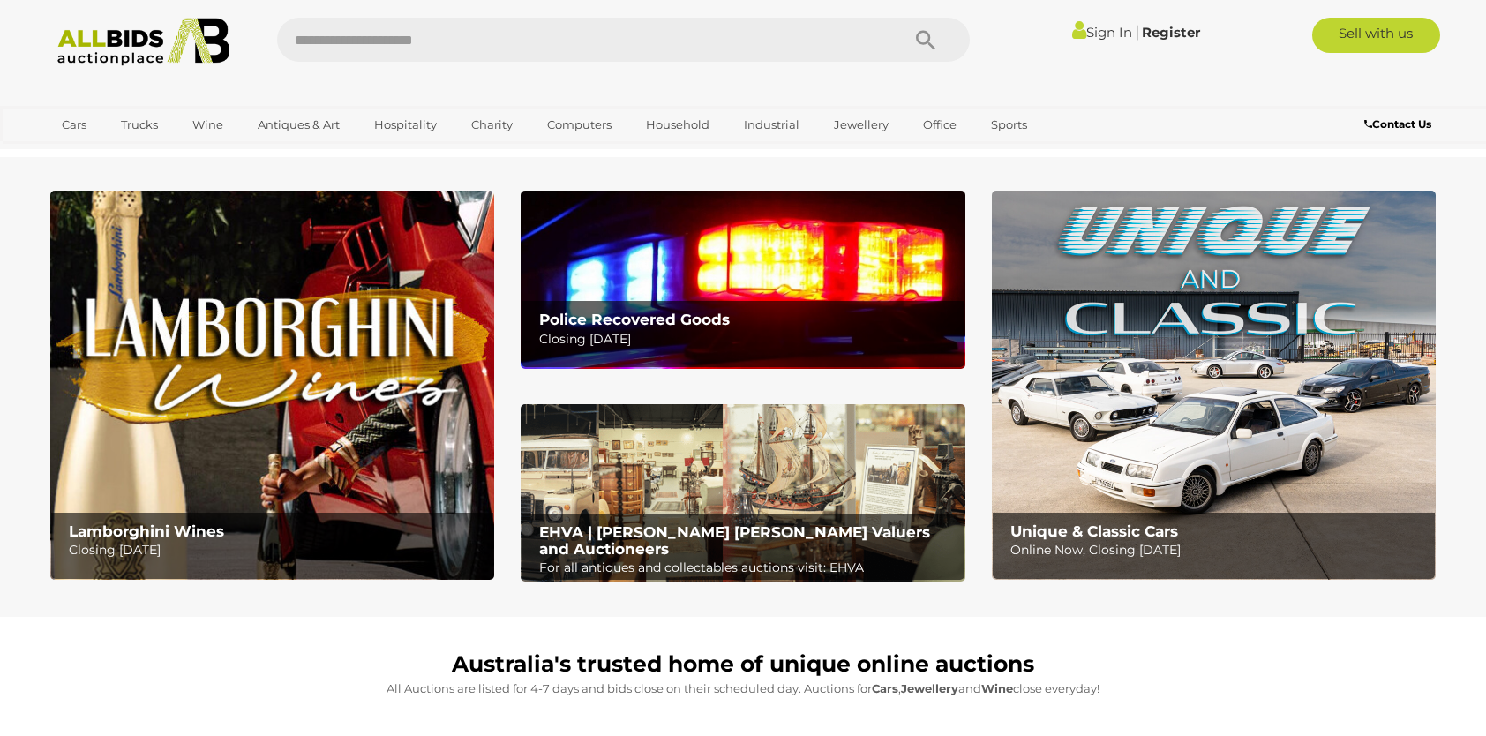 This screenshot has height=736, width=1486. Describe the element at coordinates (747, 568) in the screenshot. I see `p: For all antiques and collectables auctions visit: EHVA` at that location.